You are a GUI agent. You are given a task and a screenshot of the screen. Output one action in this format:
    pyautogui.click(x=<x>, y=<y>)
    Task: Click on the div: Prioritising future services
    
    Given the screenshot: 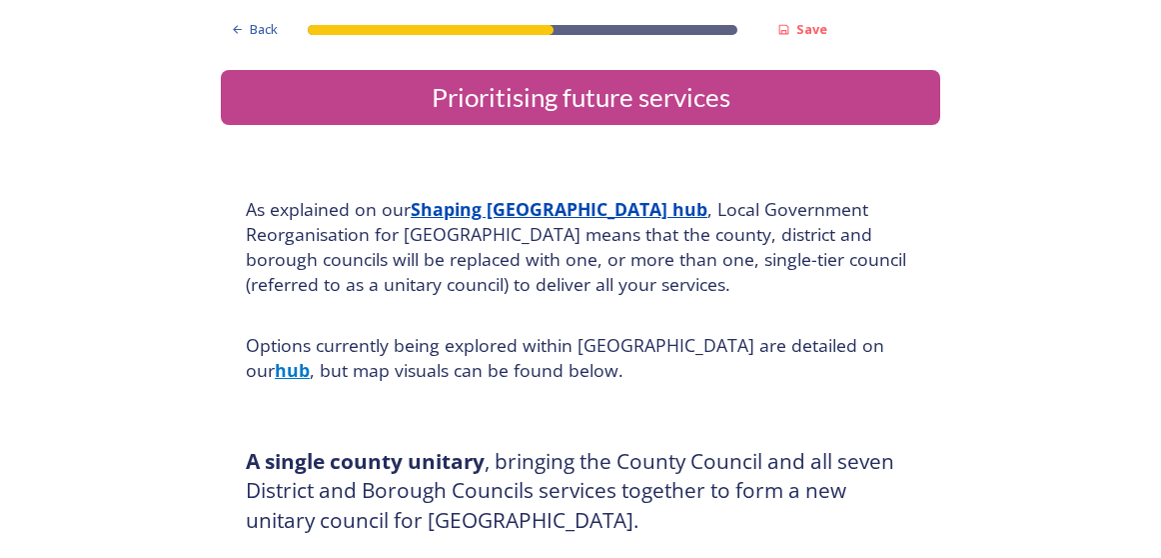 What is the action you would take?
    pyautogui.click(x=581, y=97)
    